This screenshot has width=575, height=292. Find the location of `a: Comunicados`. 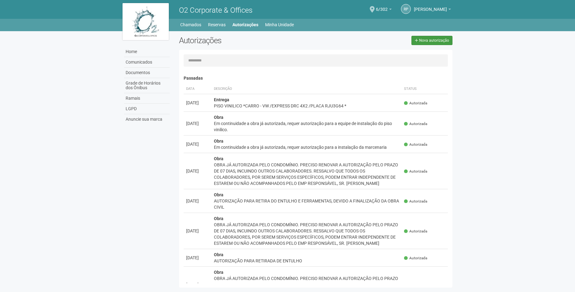

a: Comunicados is located at coordinates (147, 62).